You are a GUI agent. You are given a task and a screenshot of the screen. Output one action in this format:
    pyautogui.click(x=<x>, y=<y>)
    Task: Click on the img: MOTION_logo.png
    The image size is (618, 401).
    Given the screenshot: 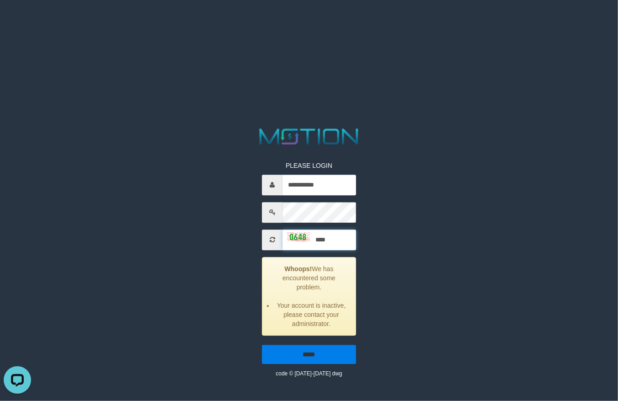 What is the action you would take?
    pyautogui.click(x=309, y=136)
    